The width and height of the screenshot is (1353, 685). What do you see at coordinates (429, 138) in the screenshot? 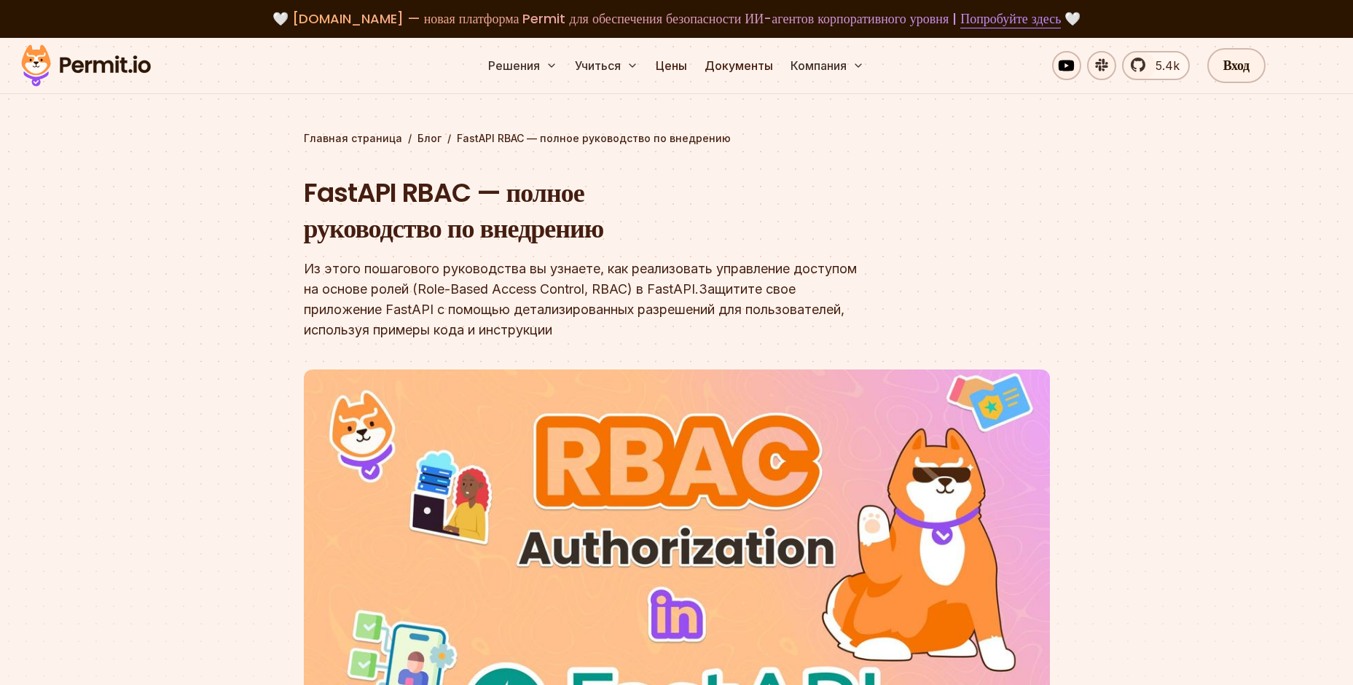
I see `ya-tr-span: Блог` at bounding box center [429, 138].